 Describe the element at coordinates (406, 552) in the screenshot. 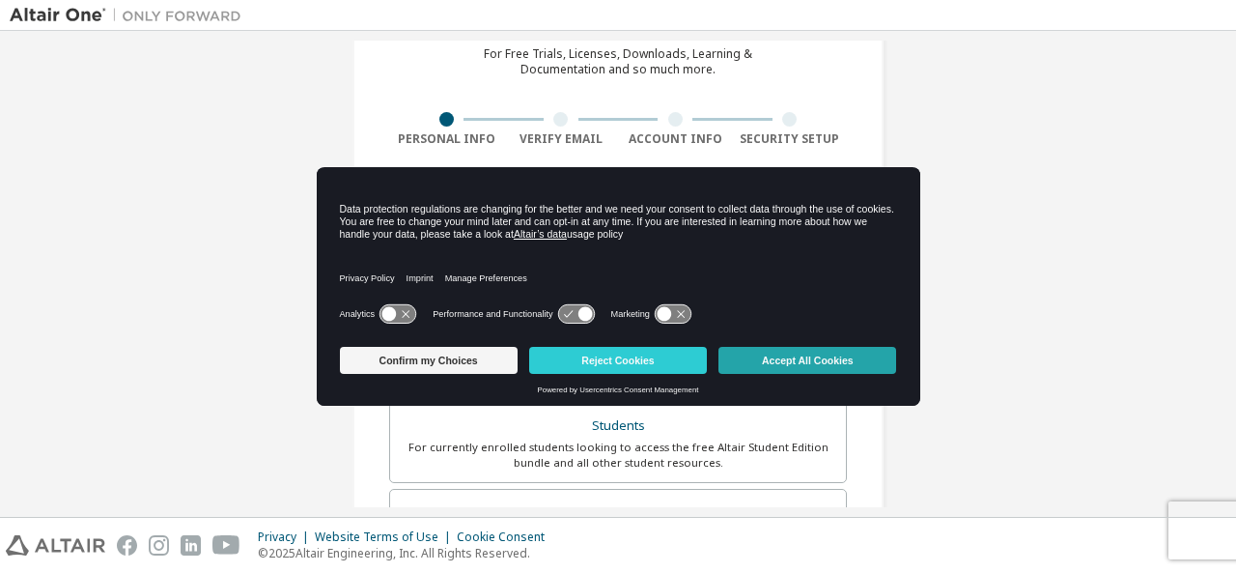

I see `p: © 2025 Altair Engineering, Inc. All Rights Reserved.` at that location.